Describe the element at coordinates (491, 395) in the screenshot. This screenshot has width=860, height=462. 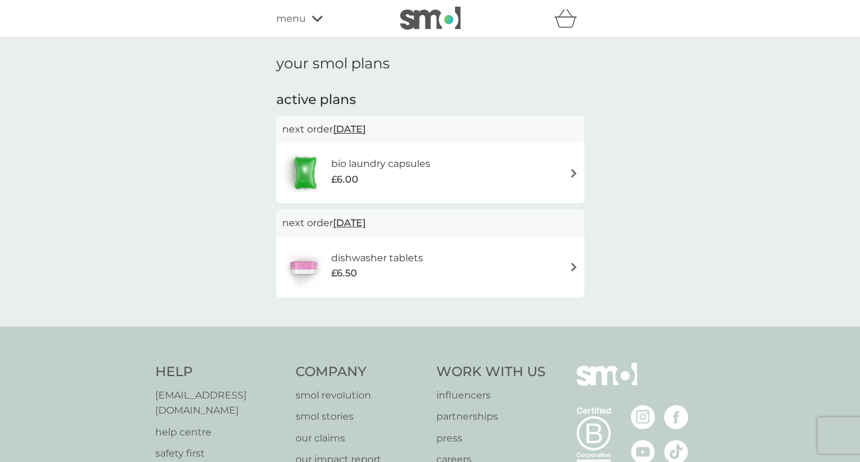
I see `p: influencers` at that location.